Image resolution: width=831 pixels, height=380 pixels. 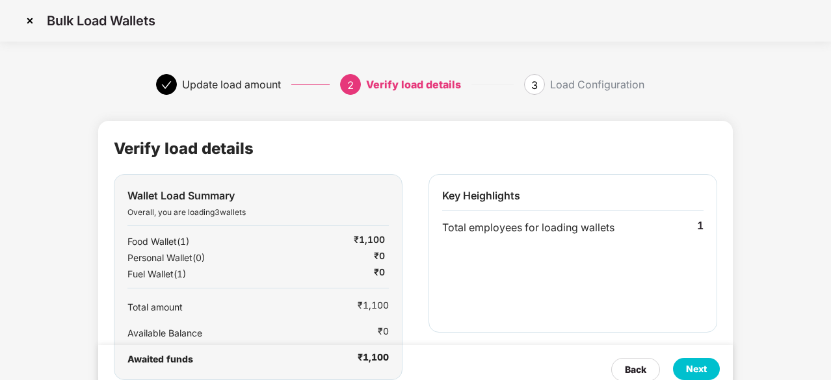 What do you see at coordinates (696, 369) in the screenshot?
I see `div: Next` at bounding box center [696, 369].